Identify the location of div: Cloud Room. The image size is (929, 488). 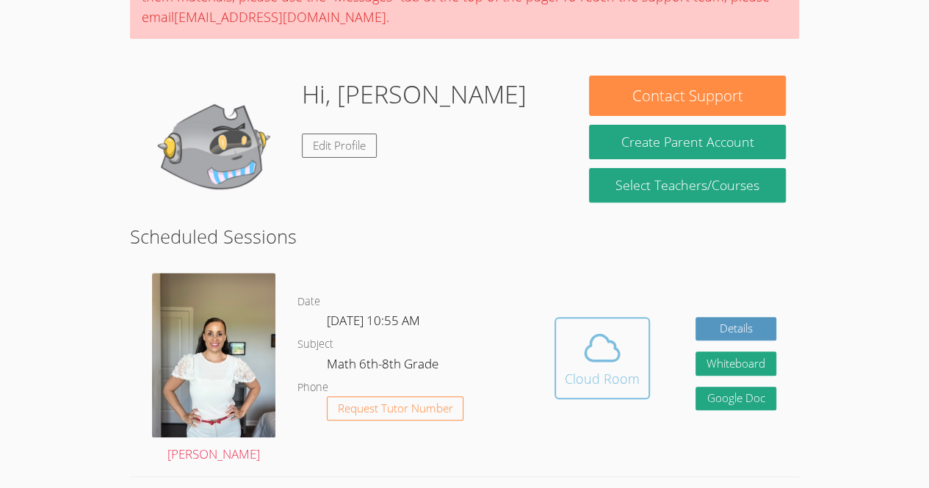
(602, 379).